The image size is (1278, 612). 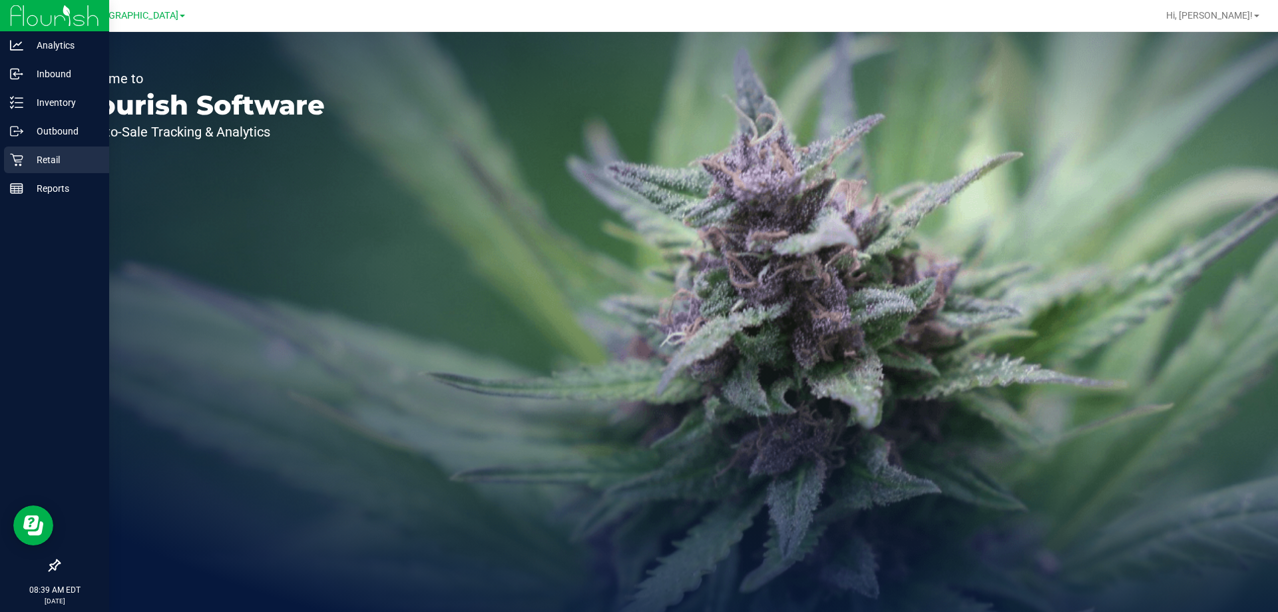 What do you see at coordinates (198, 79) in the screenshot?
I see `p: Welcome to` at bounding box center [198, 79].